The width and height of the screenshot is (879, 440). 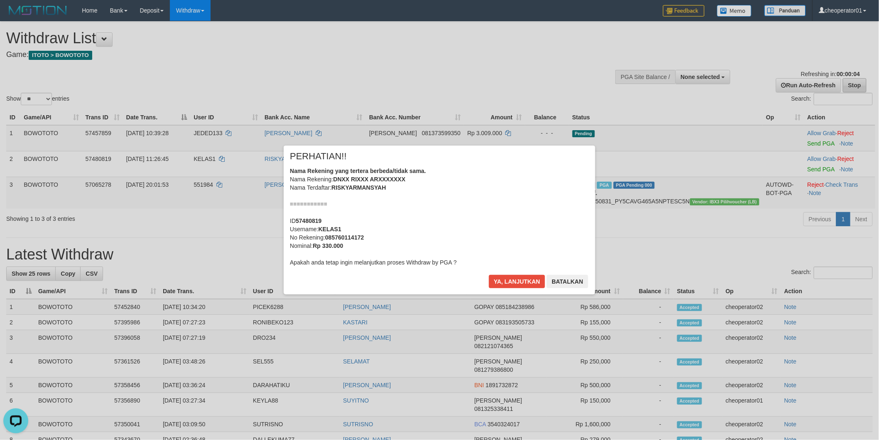 What do you see at coordinates (328, 246) in the screenshot?
I see `b: Rp 330.000` at bounding box center [328, 246].